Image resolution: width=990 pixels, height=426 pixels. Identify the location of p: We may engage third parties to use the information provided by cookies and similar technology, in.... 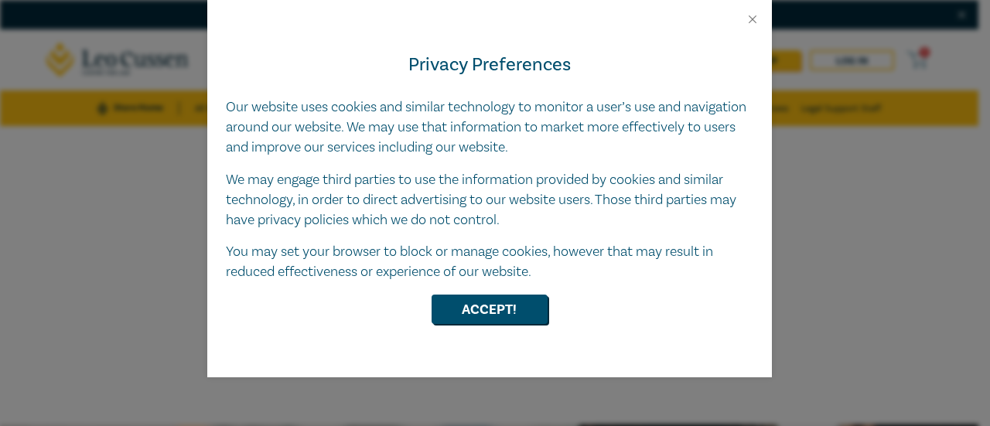
(490, 200).